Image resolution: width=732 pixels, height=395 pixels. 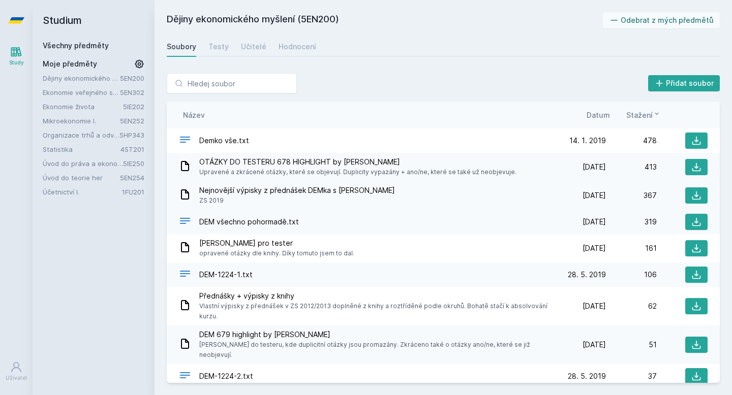 What do you see at coordinates (132, 92) in the screenshot?
I see `a: 5EN302` at bounding box center [132, 92].